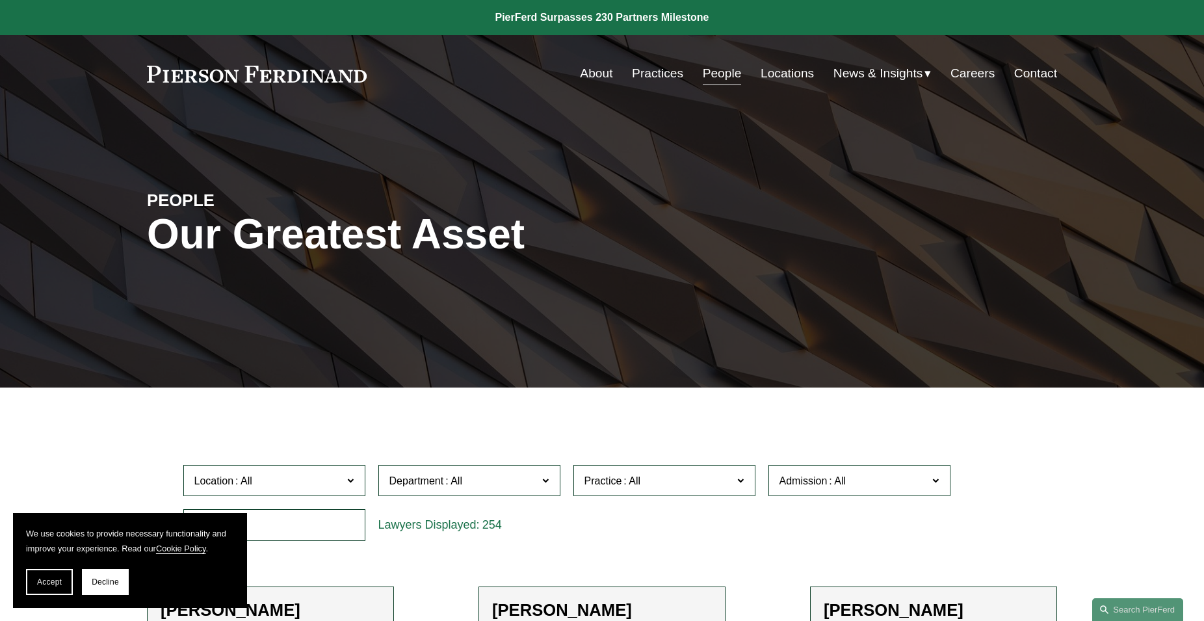  I want to click on a: Contact, so click(1035, 73).